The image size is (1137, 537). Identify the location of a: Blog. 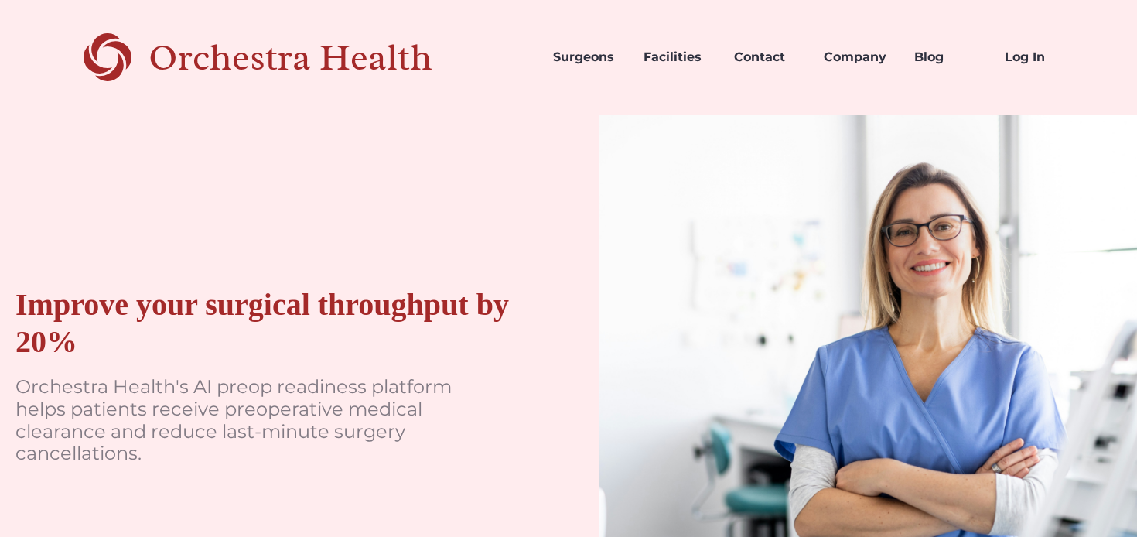
(946, 57).